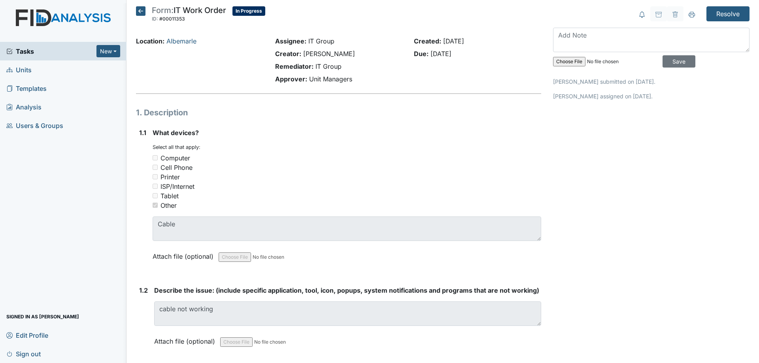 This screenshot has height=363, width=759. Describe the element at coordinates (338, 113) in the screenshot. I see `h1: 1. Description` at that location.